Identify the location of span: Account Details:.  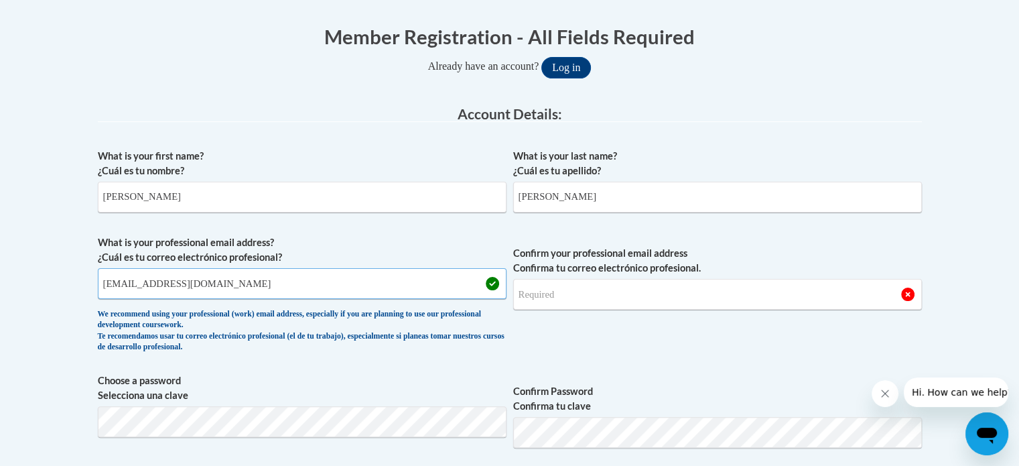
(510, 113).